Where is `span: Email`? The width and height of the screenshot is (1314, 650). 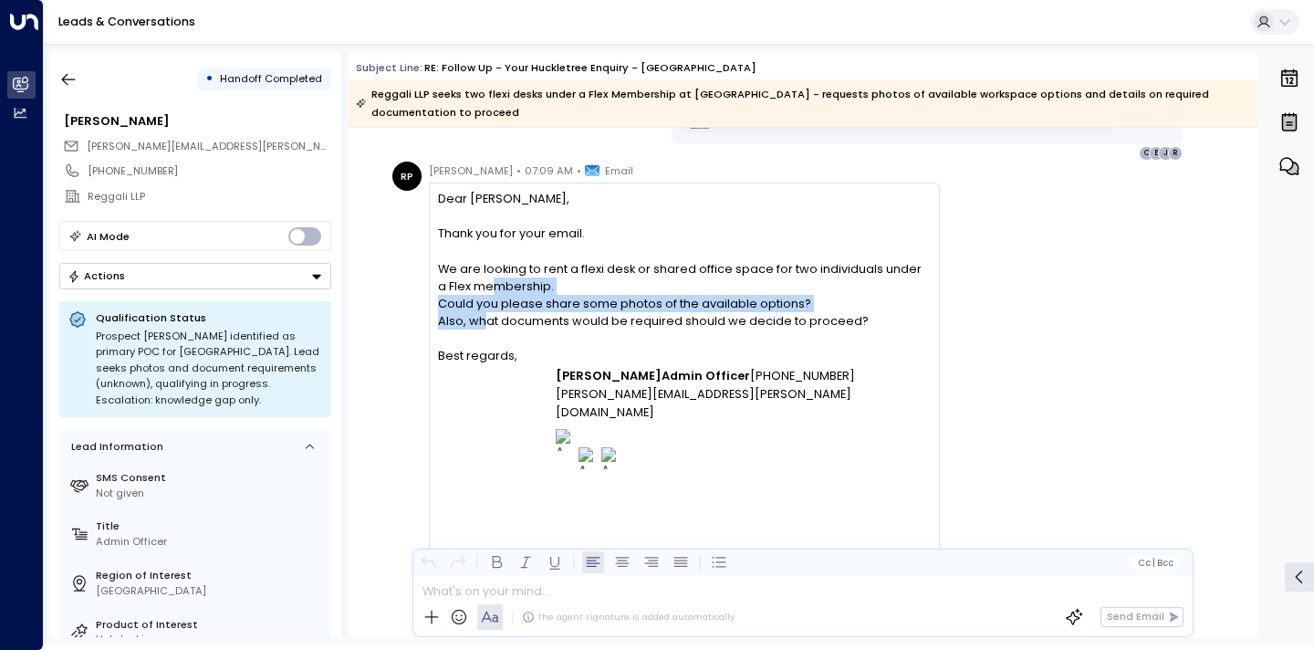 span: Email is located at coordinates (619, 171).